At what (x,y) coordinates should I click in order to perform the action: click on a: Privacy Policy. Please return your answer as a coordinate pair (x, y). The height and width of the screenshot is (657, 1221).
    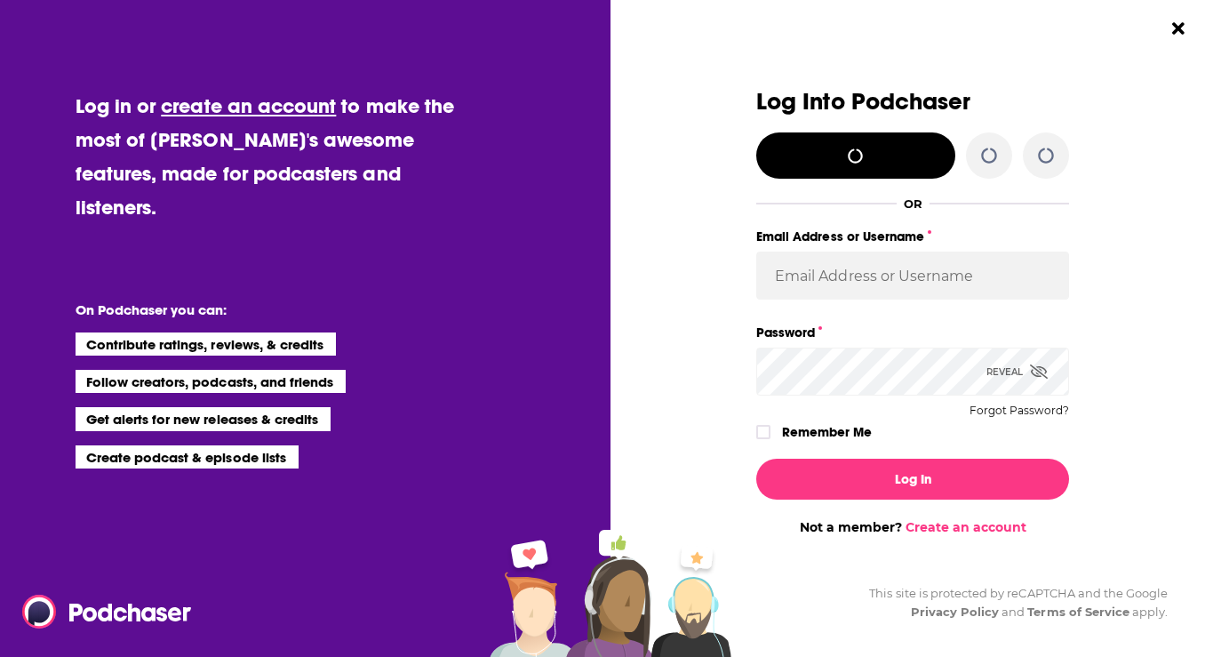
    Looking at the image, I should click on (955, 611).